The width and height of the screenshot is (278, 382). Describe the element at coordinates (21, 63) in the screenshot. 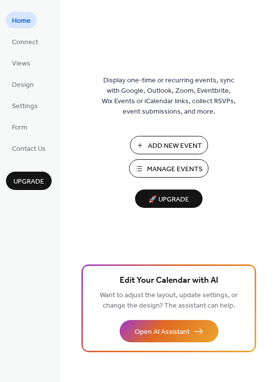

I see `span: Views` at that location.